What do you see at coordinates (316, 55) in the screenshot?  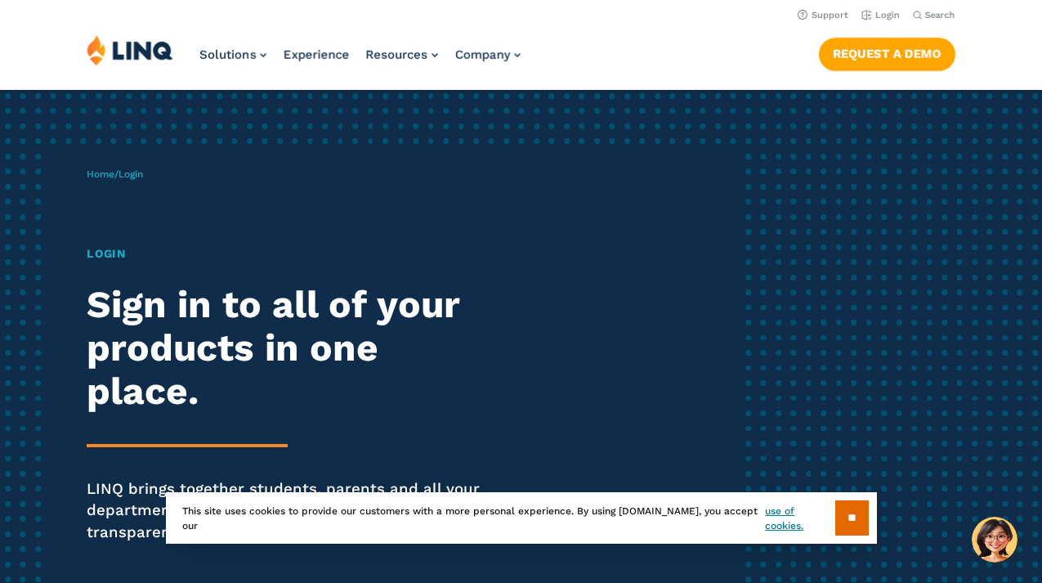 I see `span: Experience` at bounding box center [316, 55].